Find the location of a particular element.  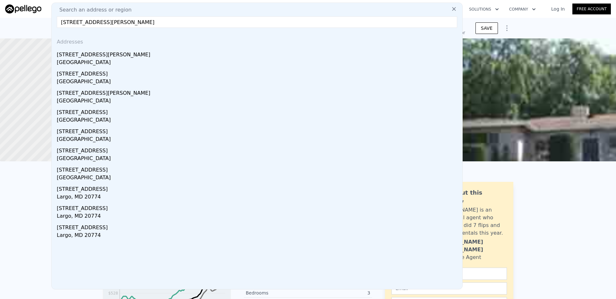

div: Bedrooms is located at coordinates (277, 293).